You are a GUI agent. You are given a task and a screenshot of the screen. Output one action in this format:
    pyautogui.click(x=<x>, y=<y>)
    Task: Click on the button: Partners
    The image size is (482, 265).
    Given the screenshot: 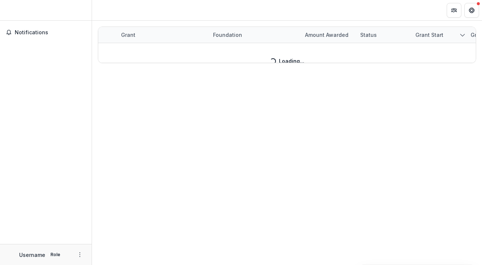 What is the action you would take?
    pyautogui.click(x=454, y=10)
    